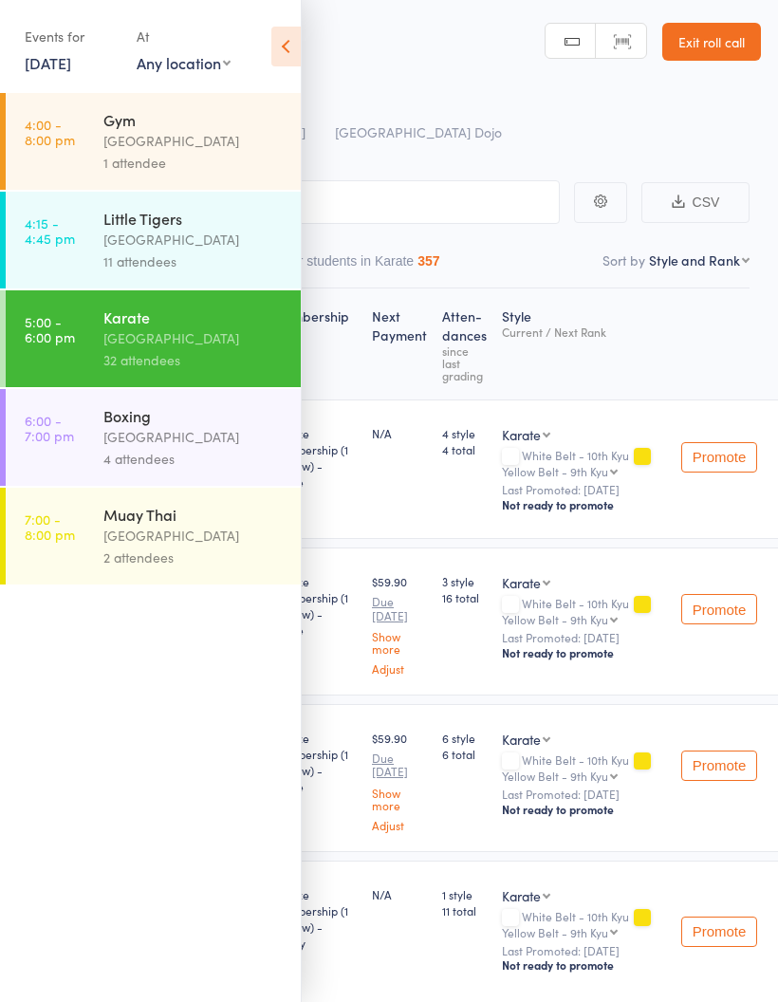 Image resolution: width=778 pixels, height=1002 pixels. I want to click on time: 6:00 - 7:00 pm, so click(49, 428).